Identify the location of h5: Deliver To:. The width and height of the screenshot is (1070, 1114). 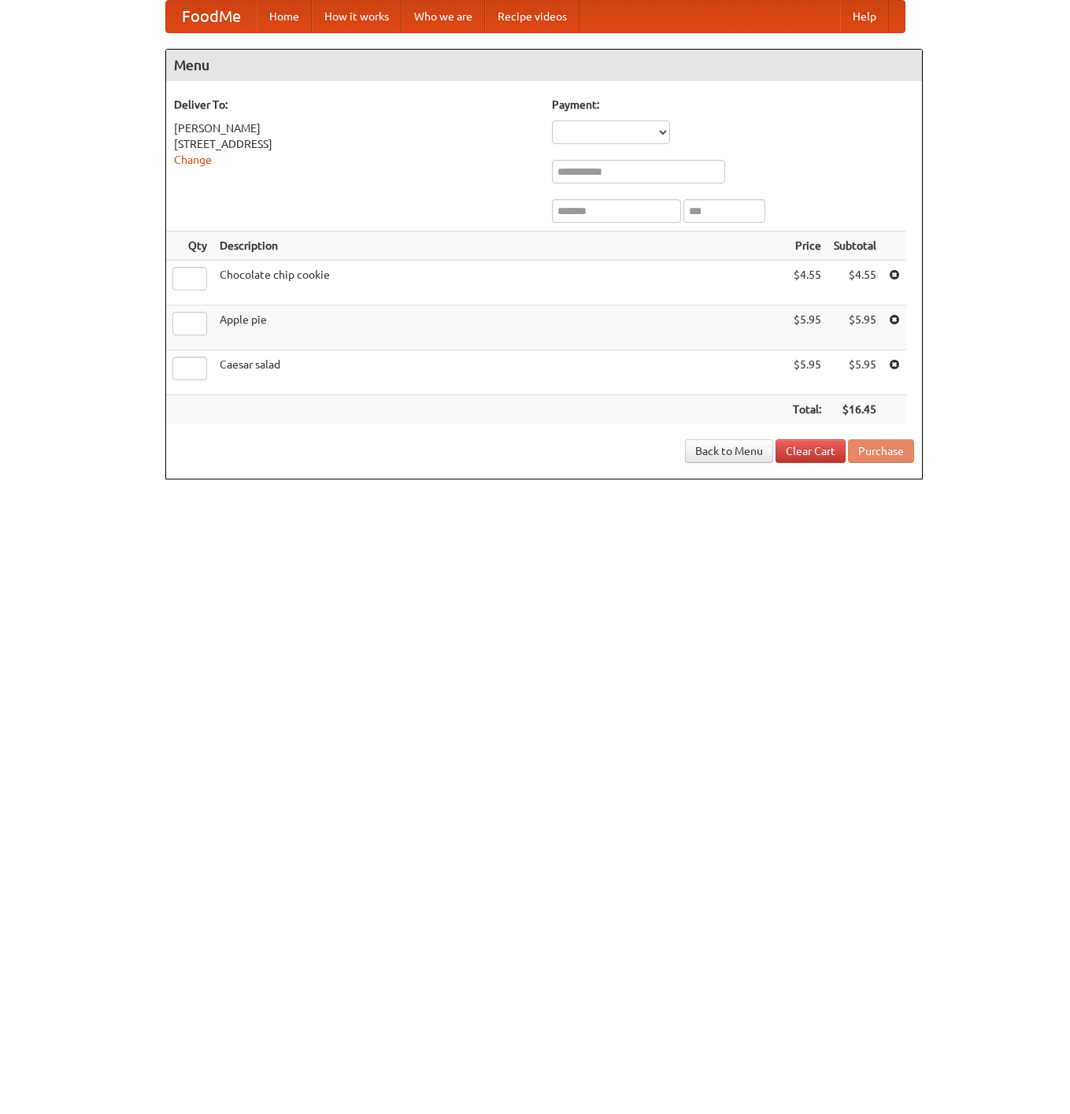
(355, 105).